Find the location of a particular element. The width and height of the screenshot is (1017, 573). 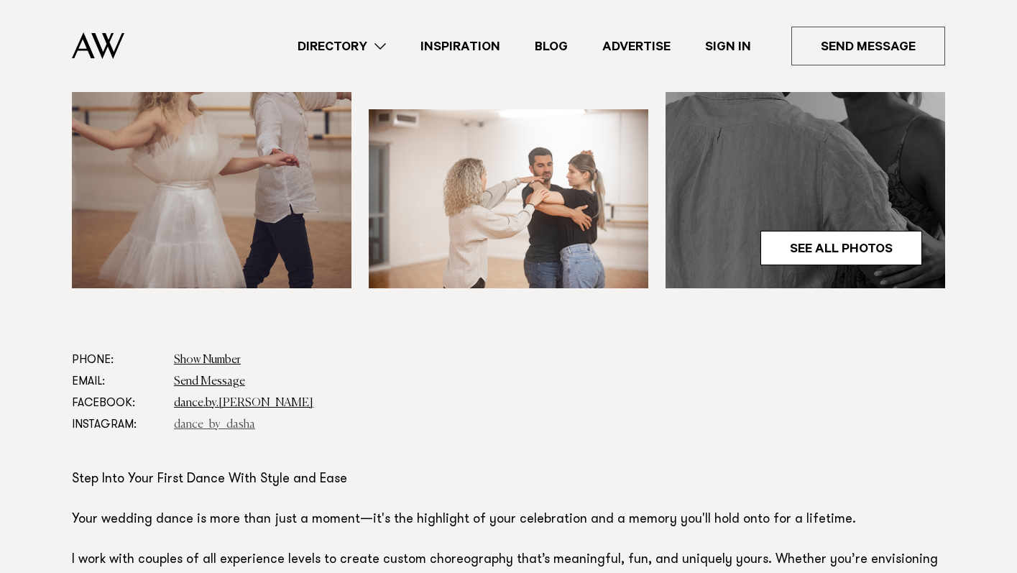

img: Auckland Weddings Logo is located at coordinates (98, 45).